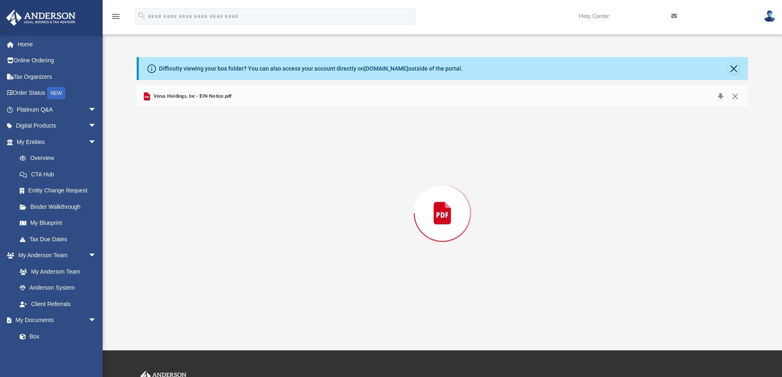 This screenshot has width=782, height=377. What do you see at coordinates (41, 18) in the screenshot?
I see `img: Anderson Advisors Platinum Portal` at bounding box center [41, 18].